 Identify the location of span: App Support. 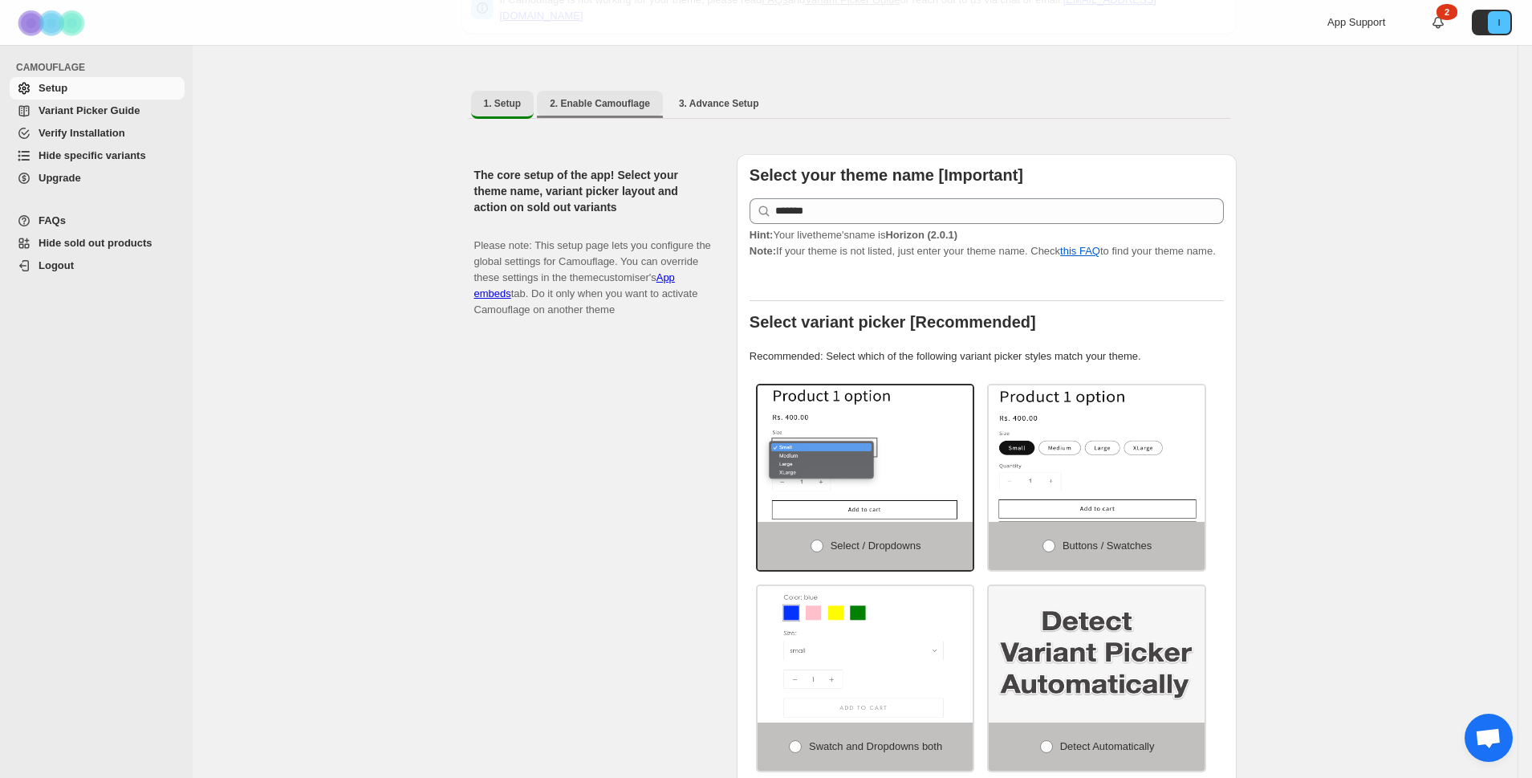
(1357, 22).